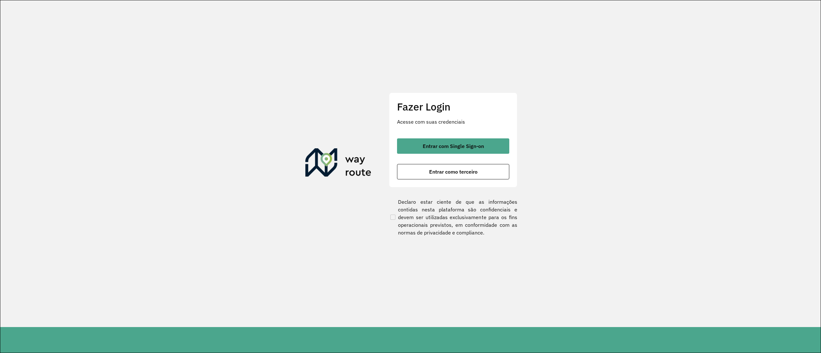 The image size is (821, 353). I want to click on h2: Fazer Login, so click(453, 107).